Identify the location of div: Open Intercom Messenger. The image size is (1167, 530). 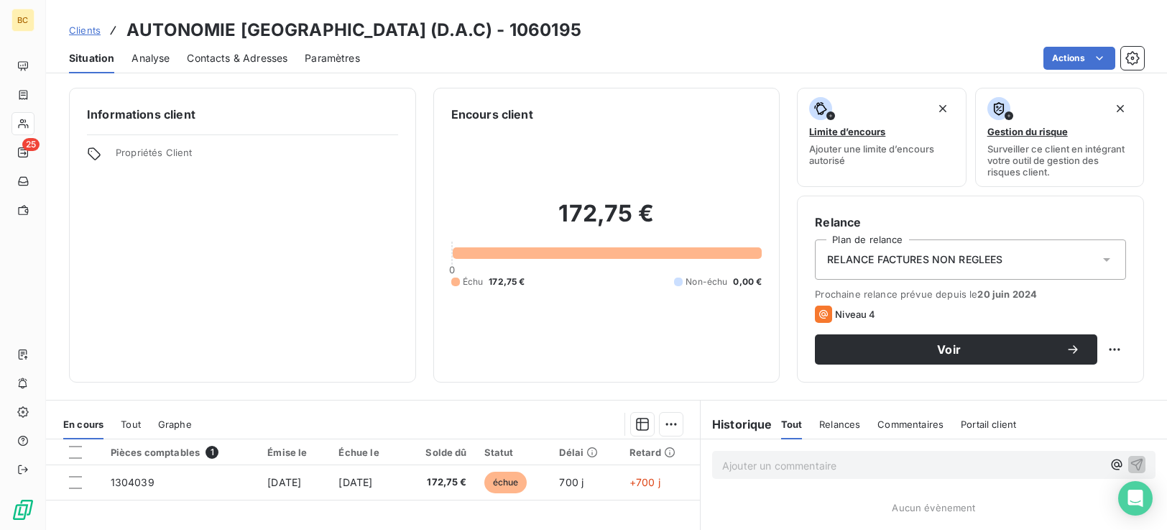
(1136, 498).